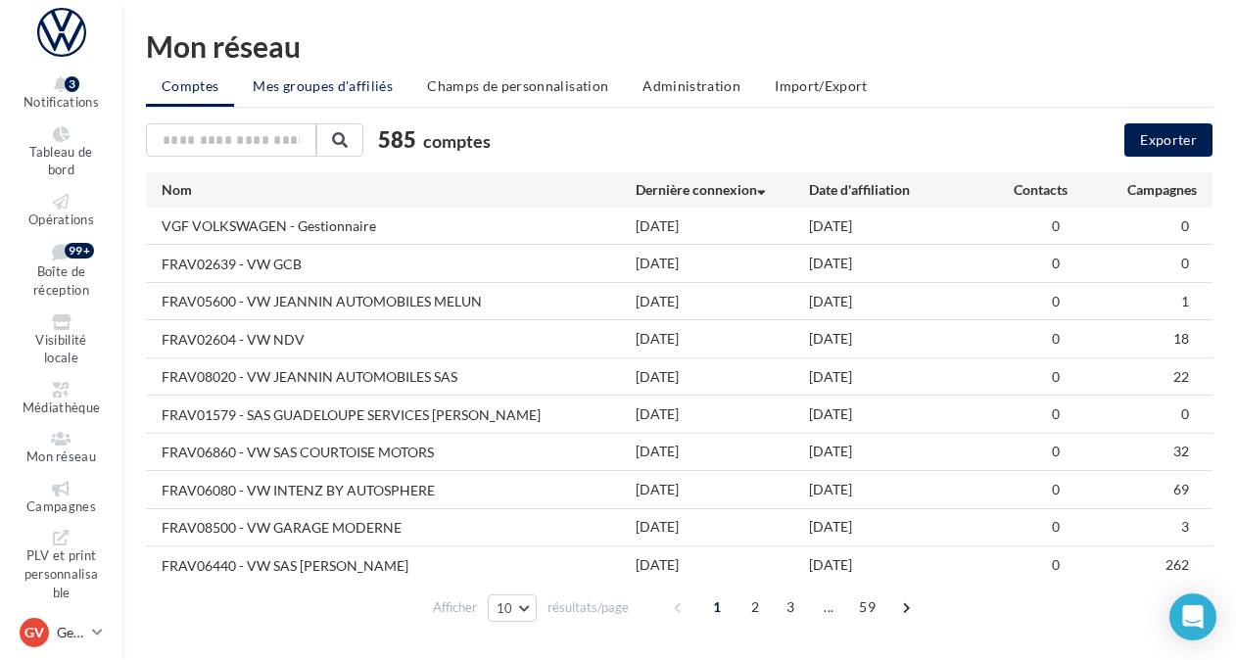  What do you see at coordinates (231, 264) in the screenshot?
I see `div: FRAV02639 - VW GCB` at bounding box center [231, 264].